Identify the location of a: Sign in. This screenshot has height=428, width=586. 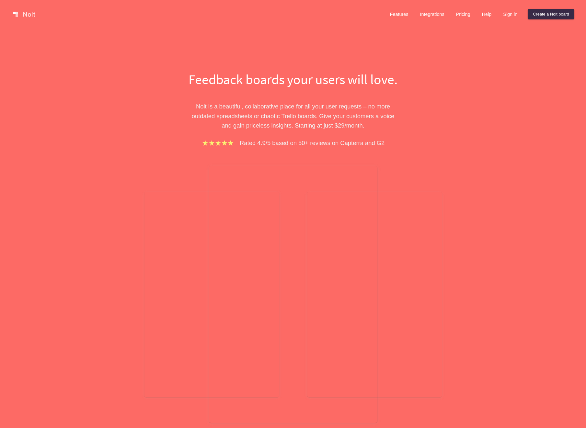
(510, 14).